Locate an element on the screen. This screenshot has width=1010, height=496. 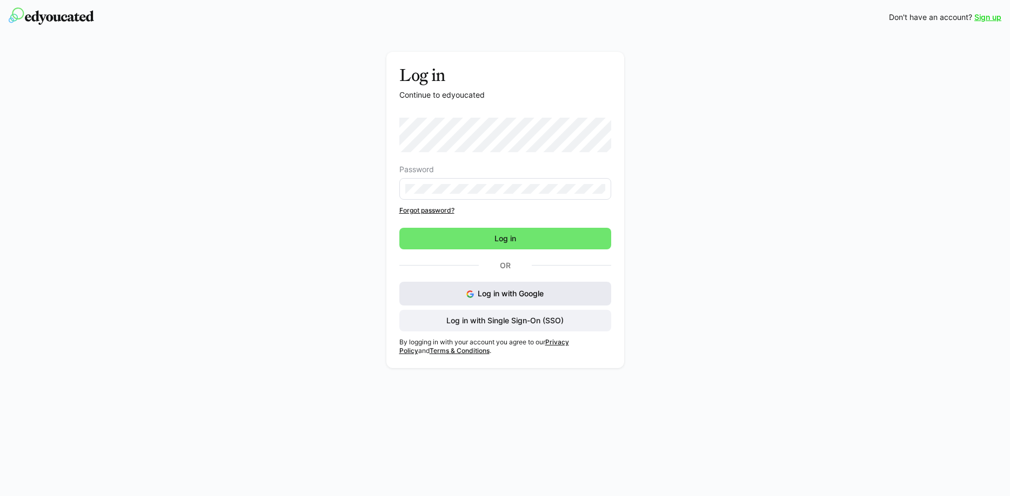
p: Or is located at coordinates (505, 266).